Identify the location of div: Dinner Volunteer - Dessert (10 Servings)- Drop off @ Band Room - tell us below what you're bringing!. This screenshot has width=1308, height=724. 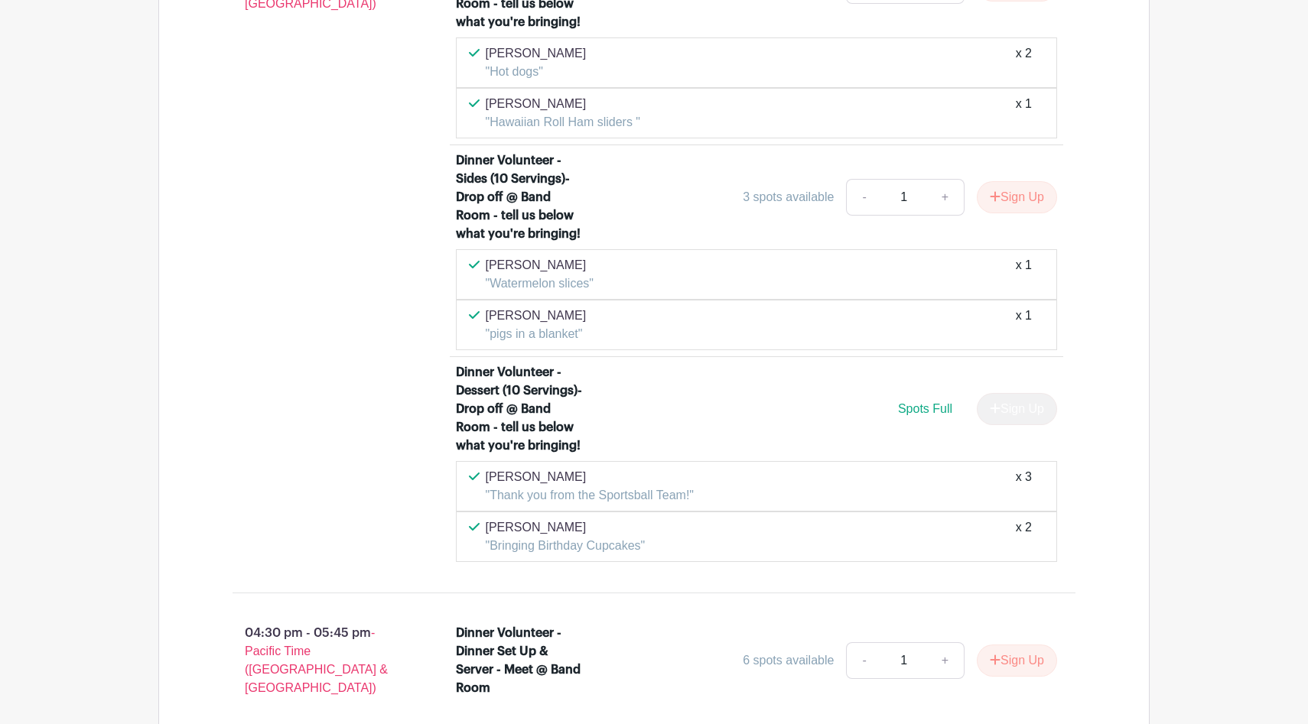
(522, 409).